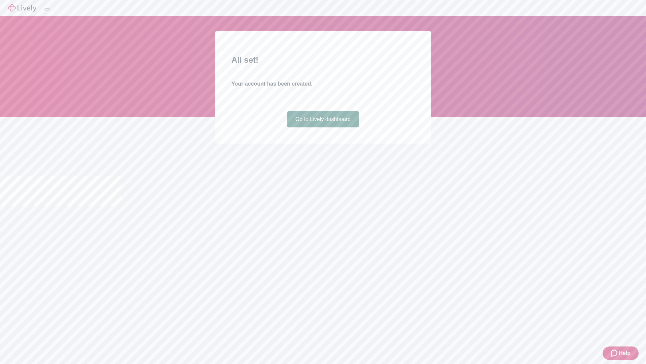 The height and width of the screenshot is (364, 646). What do you see at coordinates (625, 353) in the screenshot?
I see `span: Help` at bounding box center [625, 353].